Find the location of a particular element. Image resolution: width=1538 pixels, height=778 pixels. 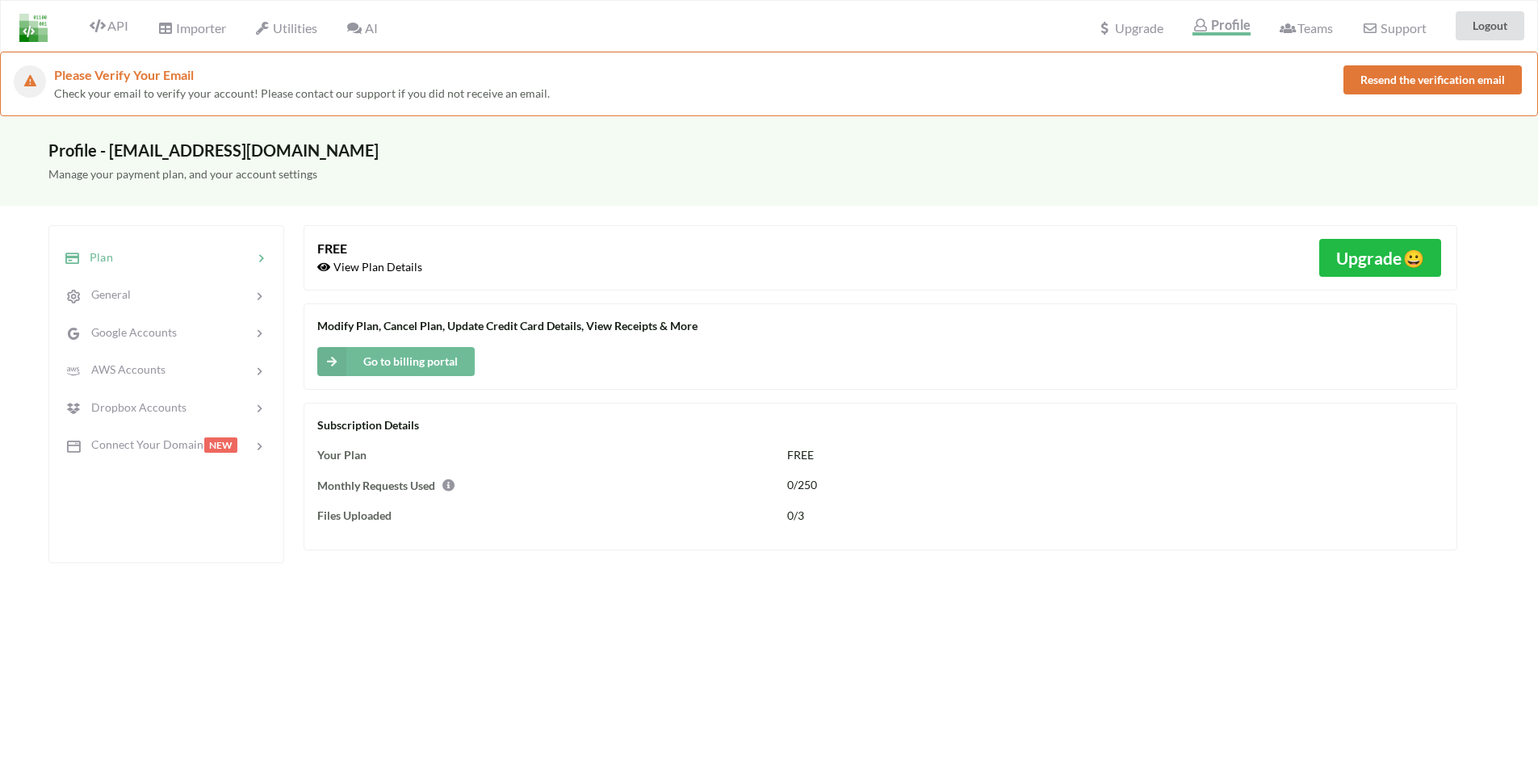

button: Go to billing portal is located at coordinates (396, 362).